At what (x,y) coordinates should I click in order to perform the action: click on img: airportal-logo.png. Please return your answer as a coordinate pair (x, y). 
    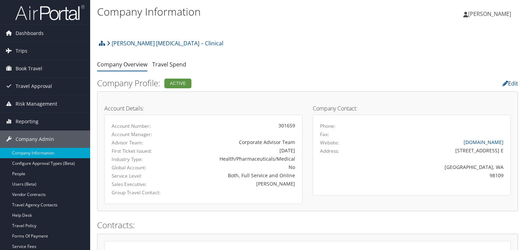
    Looking at the image, I should click on (50, 12).